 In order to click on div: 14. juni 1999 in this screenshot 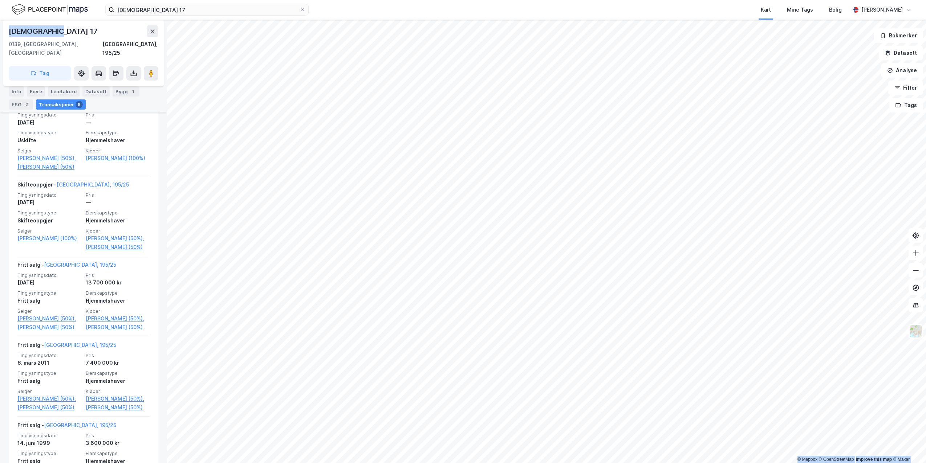, I will do `click(49, 443)`.